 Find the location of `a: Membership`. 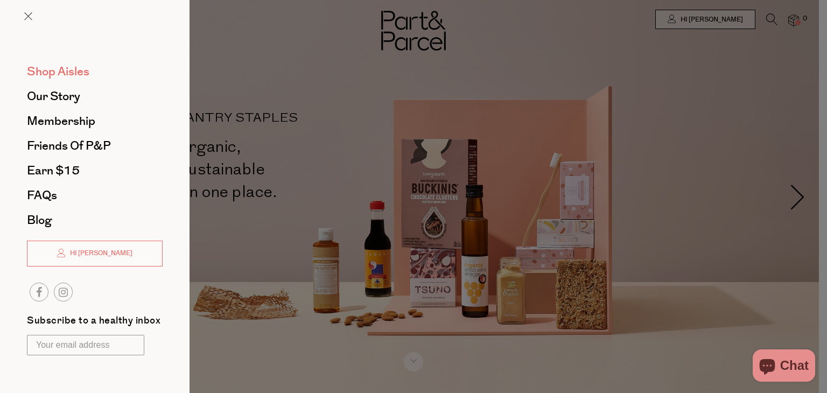

a: Membership is located at coordinates (95, 121).